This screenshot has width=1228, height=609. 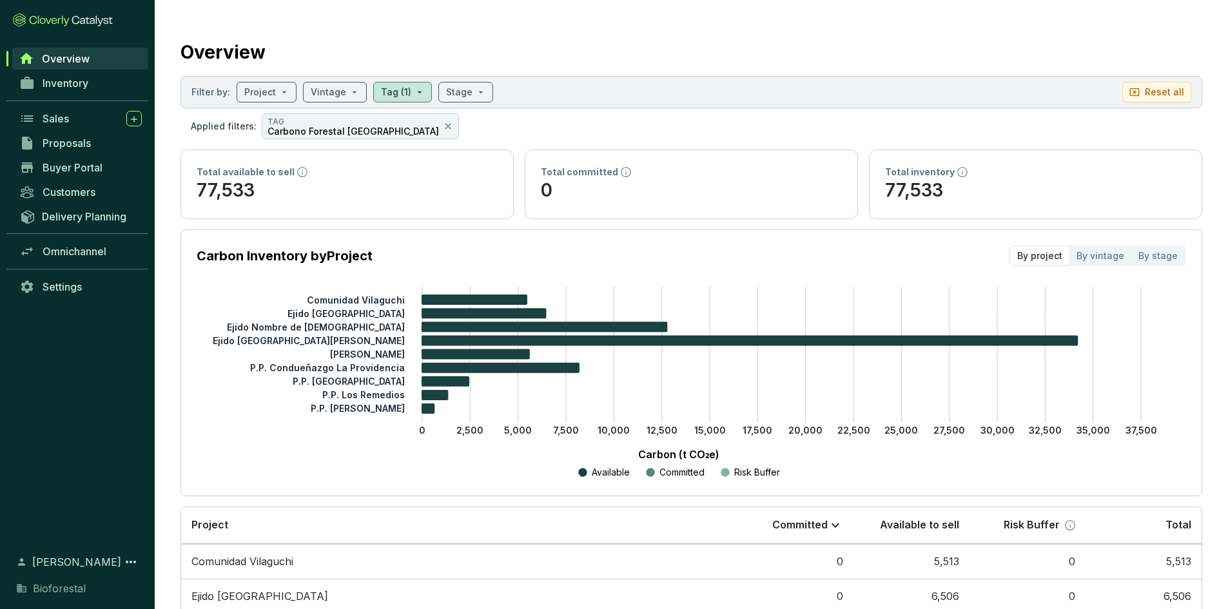 What do you see at coordinates (518, 430) in the screenshot?
I see `tspan: 5,000` at bounding box center [518, 430].